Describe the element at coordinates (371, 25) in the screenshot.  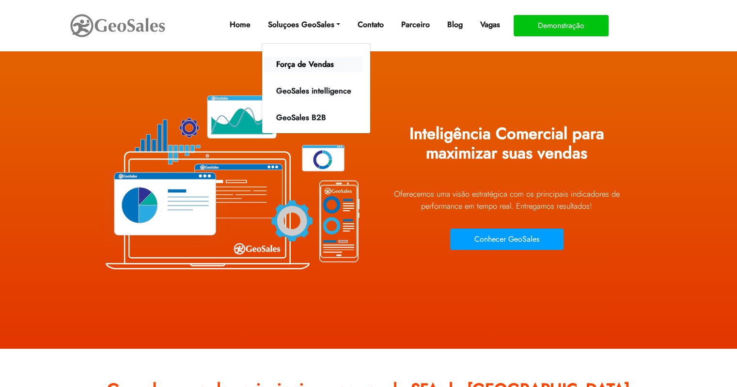
I see `a: Contato` at that location.